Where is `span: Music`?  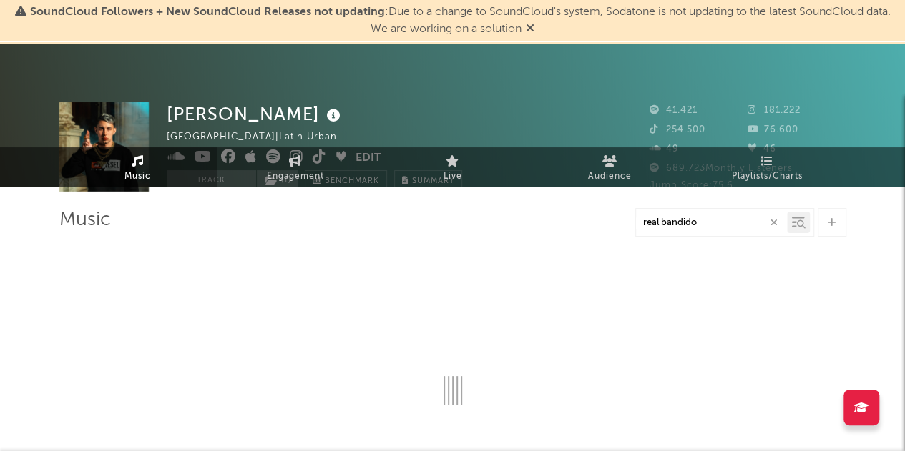
span: Music is located at coordinates (137, 177).